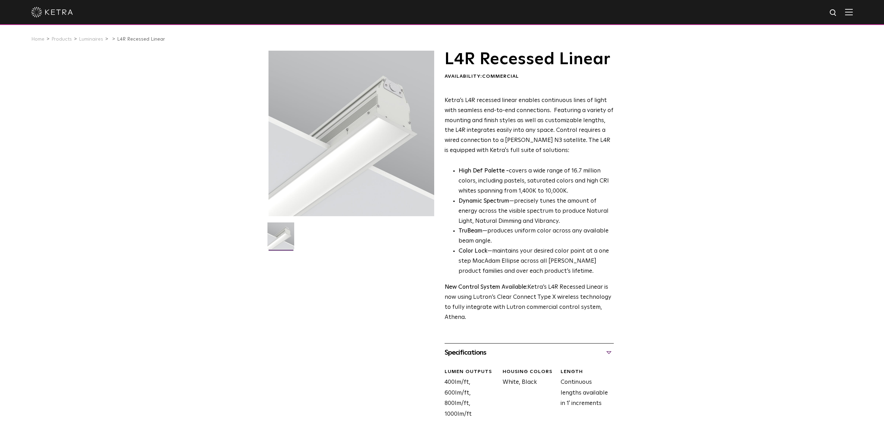  What do you see at coordinates (470, 231) in the screenshot?
I see `strong: TruBeam` at bounding box center [470, 231].